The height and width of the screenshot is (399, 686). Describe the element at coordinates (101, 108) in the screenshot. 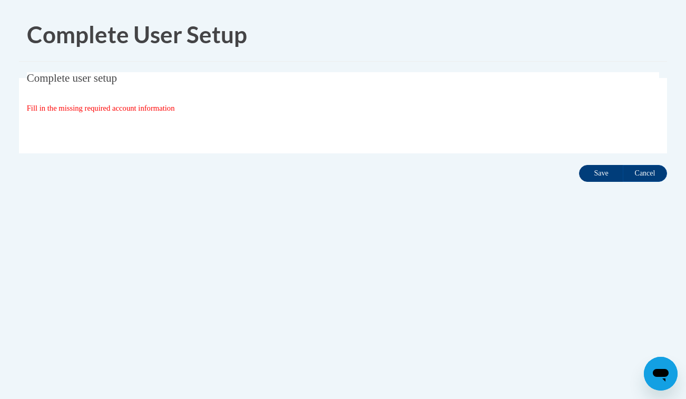

I see `span: Fill in the missing required account information` at that location.